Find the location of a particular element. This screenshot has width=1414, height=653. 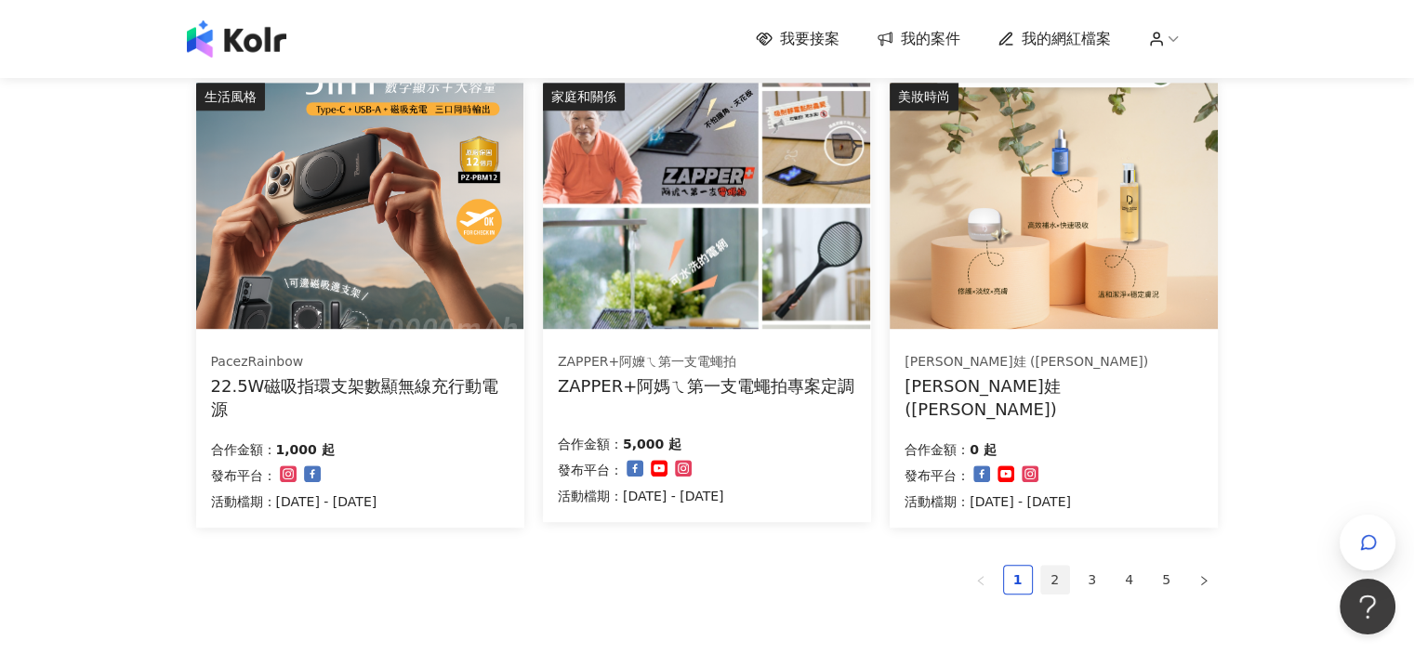

a: 4 is located at coordinates (1129, 580).